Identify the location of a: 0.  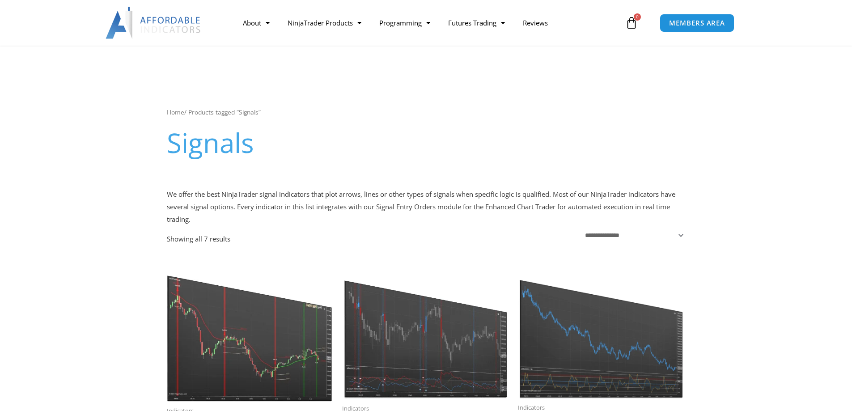
(631, 23).